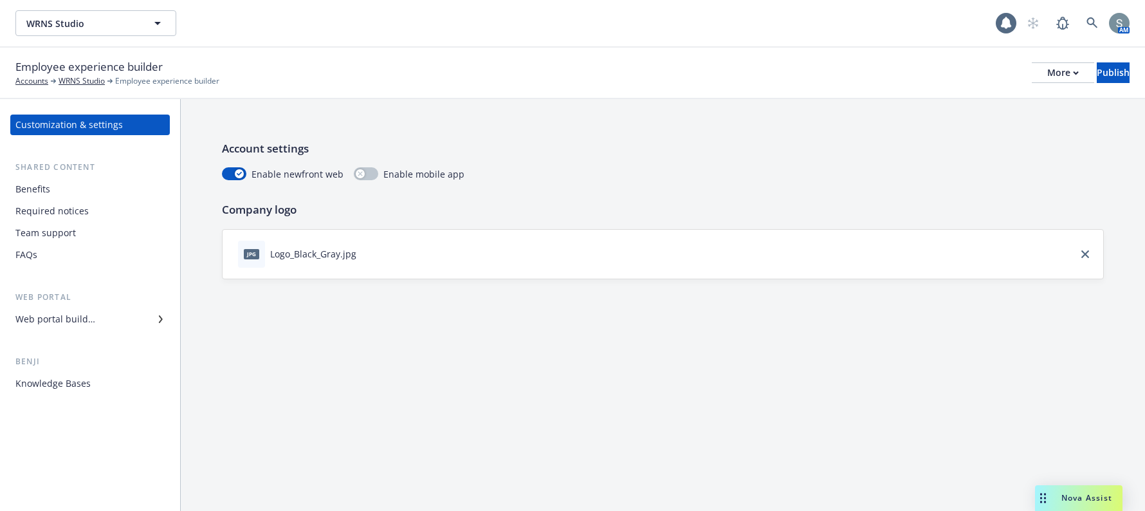 The width and height of the screenshot is (1145, 511). Describe the element at coordinates (90, 233) in the screenshot. I see `a: Team support` at that location.